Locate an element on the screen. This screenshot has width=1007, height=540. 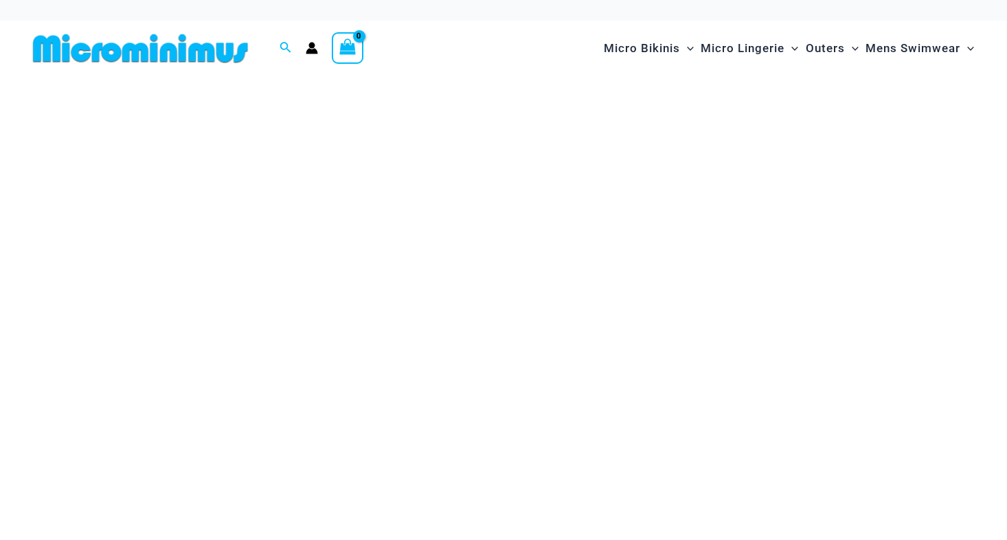
a: Micro LingerieMenu ToggleMenu Toggle is located at coordinates (749, 48).